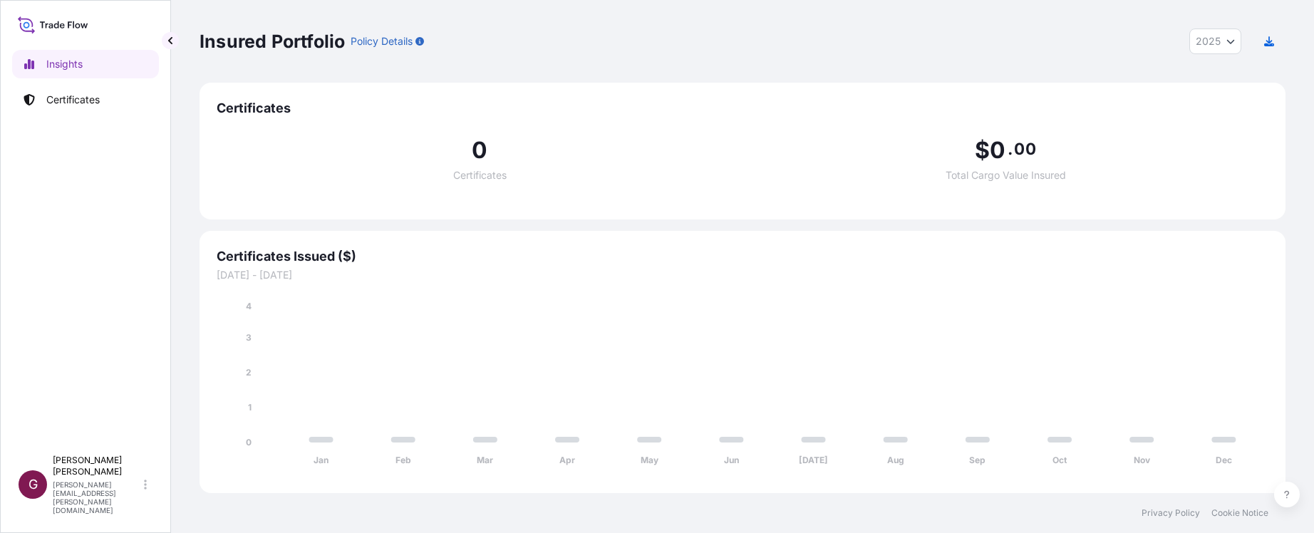  What do you see at coordinates (977, 460) in the screenshot?
I see `tspan: Sep` at bounding box center [977, 460].